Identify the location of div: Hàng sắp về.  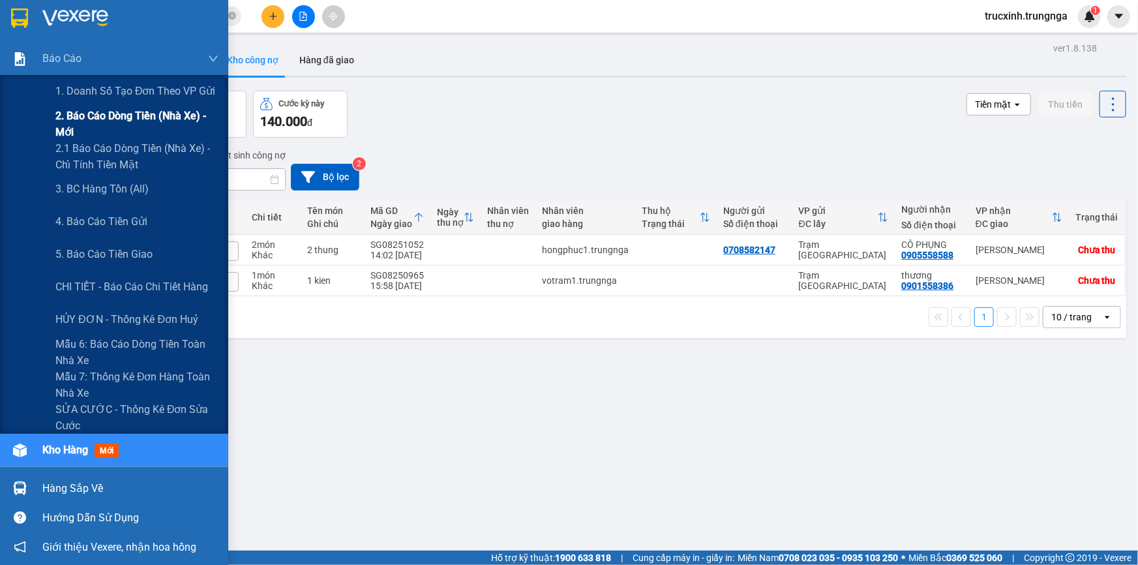
(130, 489).